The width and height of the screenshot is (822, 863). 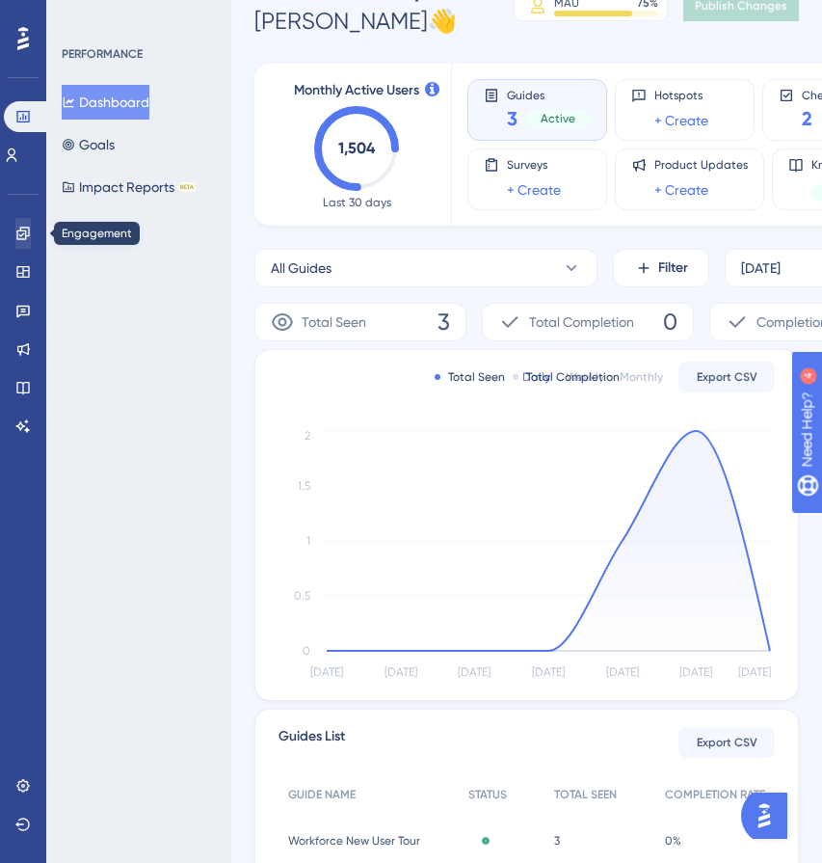 What do you see at coordinates (488, 794) in the screenshot?
I see `span: STATUS` at bounding box center [488, 794].